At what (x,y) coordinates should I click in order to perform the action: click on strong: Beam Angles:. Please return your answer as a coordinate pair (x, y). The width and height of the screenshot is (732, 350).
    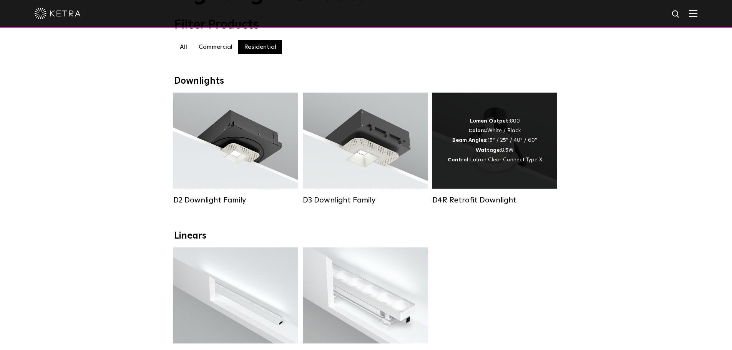
    Looking at the image, I should click on (470, 140).